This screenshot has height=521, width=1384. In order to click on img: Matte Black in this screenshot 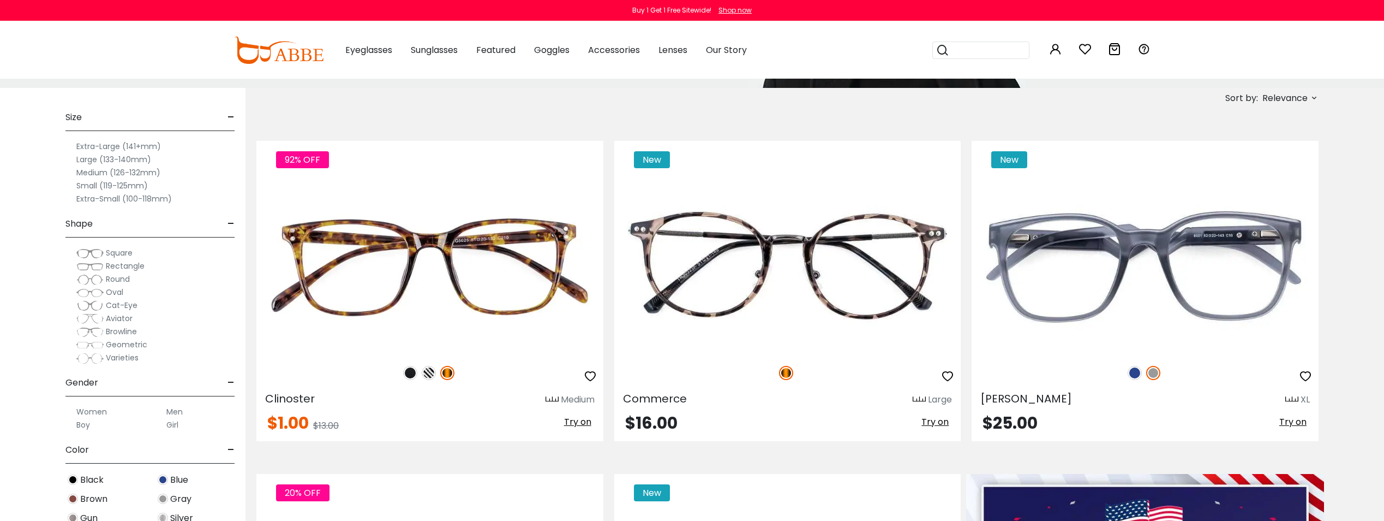, I will do `click(410, 373)`.